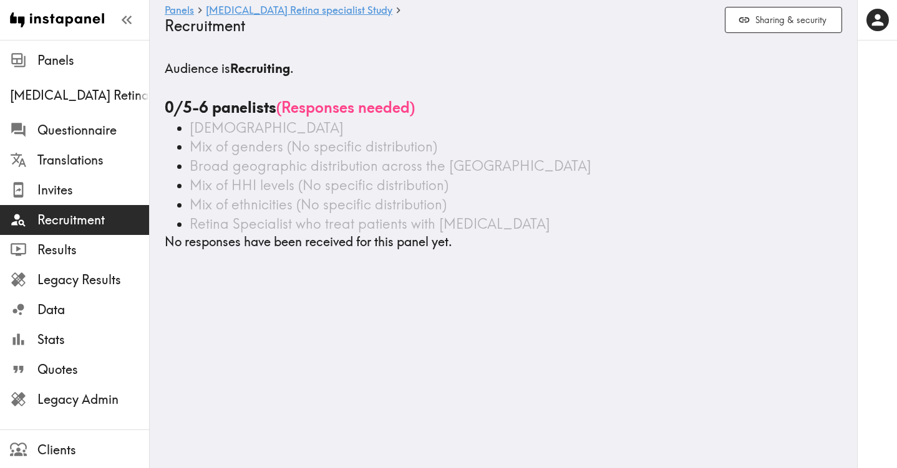 This screenshot has height=468, width=897. Describe the element at coordinates (260, 68) in the screenshot. I see `b: Recruiting` at that location.